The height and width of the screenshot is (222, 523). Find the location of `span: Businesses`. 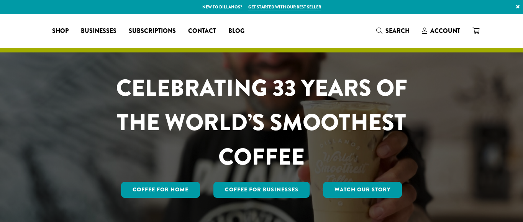

span: Businesses is located at coordinates (98, 31).